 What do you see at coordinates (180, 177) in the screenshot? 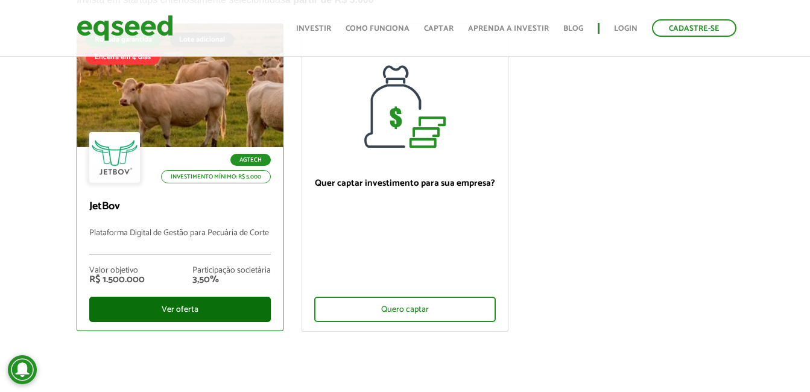
I see `a: Rodada garantida Lote adicional Encerra em 4 dias Agtech Investimento mínimo: R$ 5.000 JetBov Pla...` at bounding box center [180, 177].